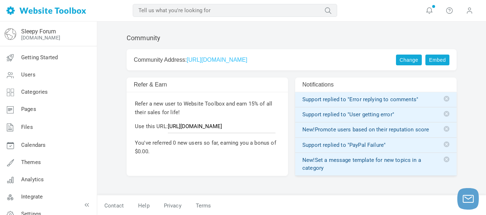  Describe the element at coordinates (376, 145) in the screenshot. I see `a: Support replied to "PayPal Failure"` at that location.